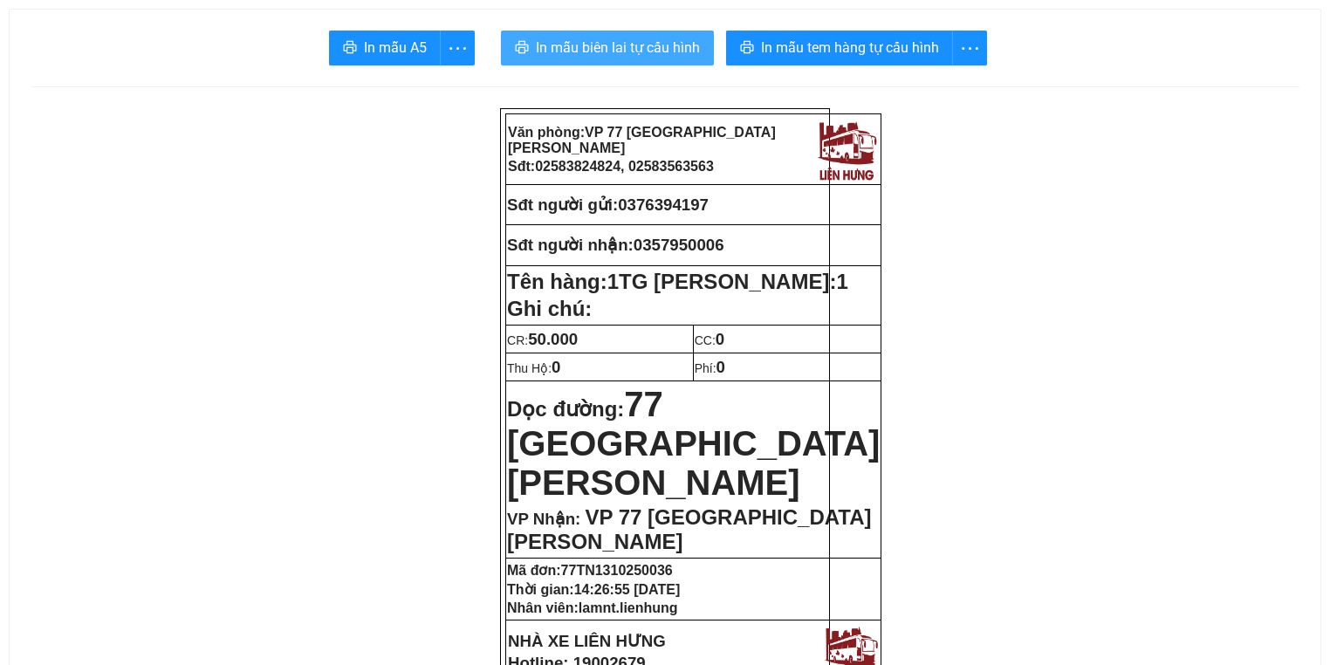 The width and height of the screenshot is (1330, 665). What do you see at coordinates (395, 47) in the screenshot?
I see `span: In mẫu A5` at bounding box center [395, 47].